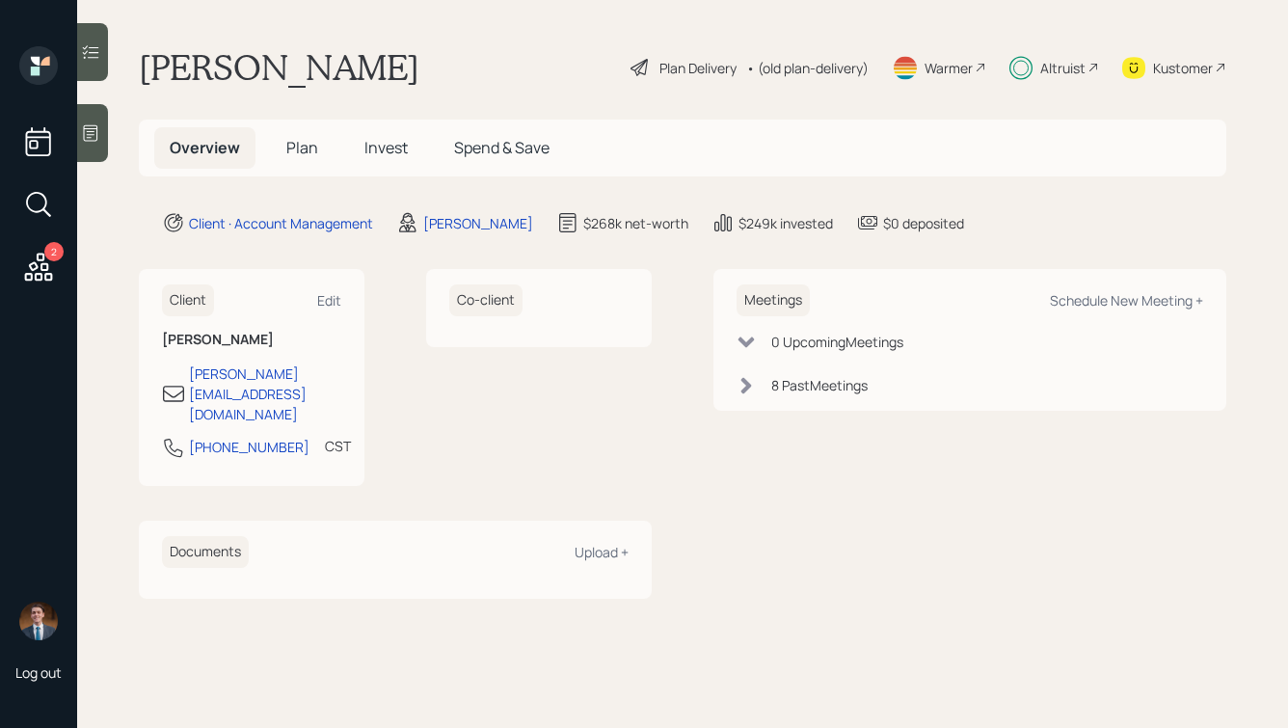  What do you see at coordinates (820, 385) in the screenshot?
I see `div: 8 Past Meeting s` at bounding box center [820, 385].